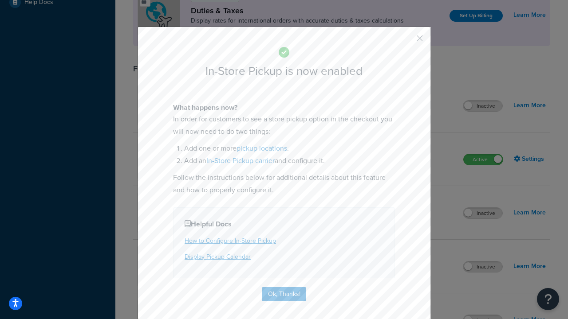 This screenshot has height=319, width=568. What do you see at coordinates (262, 148) in the screenshot?
I see `a: pickup locations` at bounding box center [262, 148].